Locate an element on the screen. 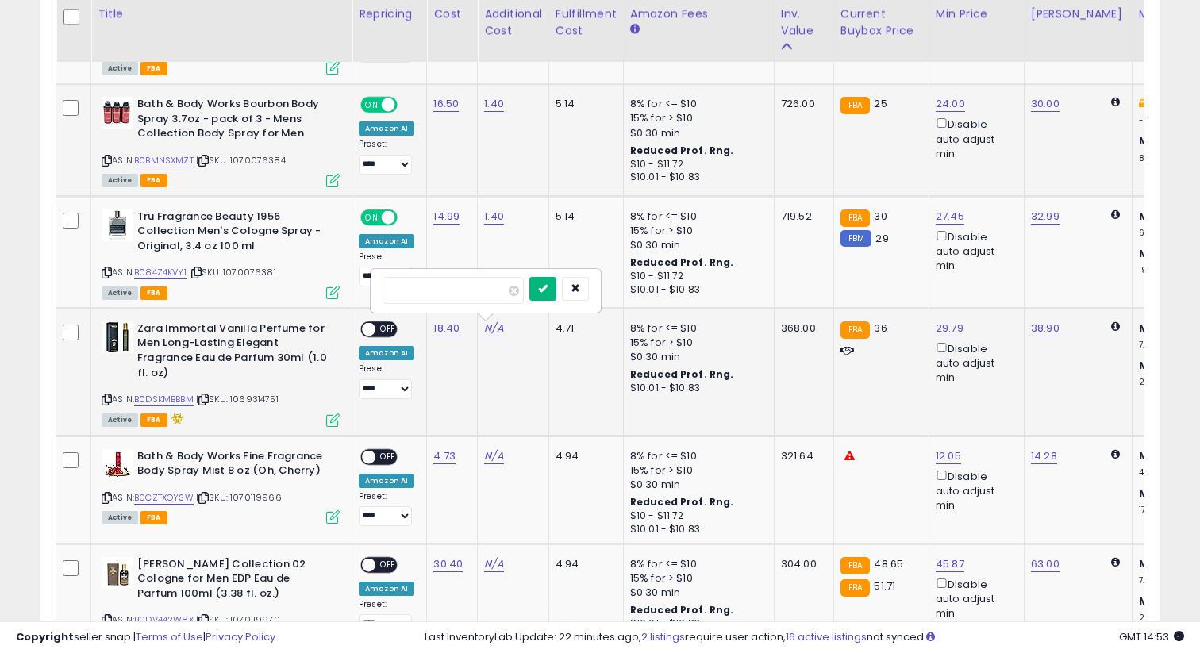 The image size is (1200, 653). a: 4.73 is located at coordinates (444, 456).